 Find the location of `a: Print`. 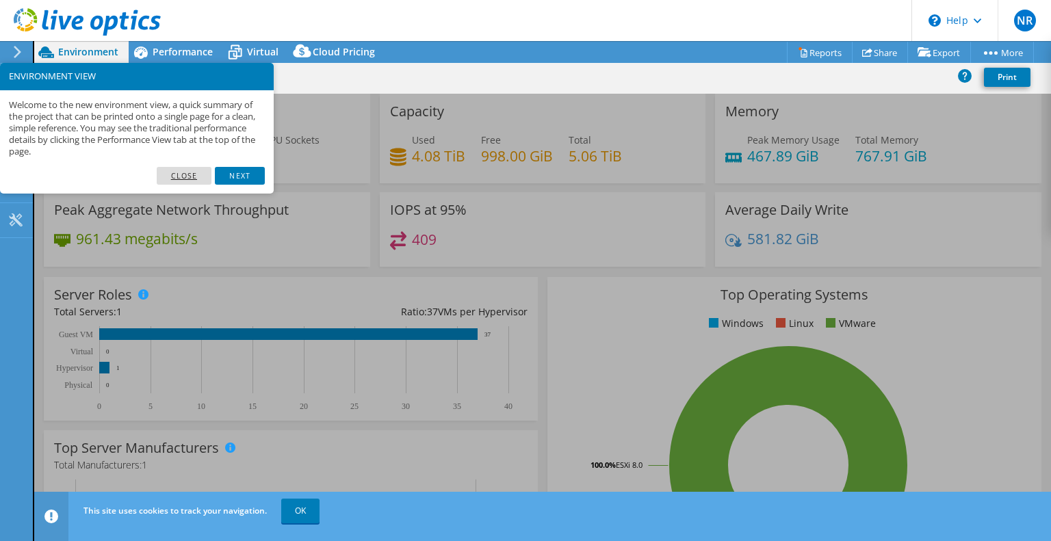

a: Print is located at coordinates (1007, 77).